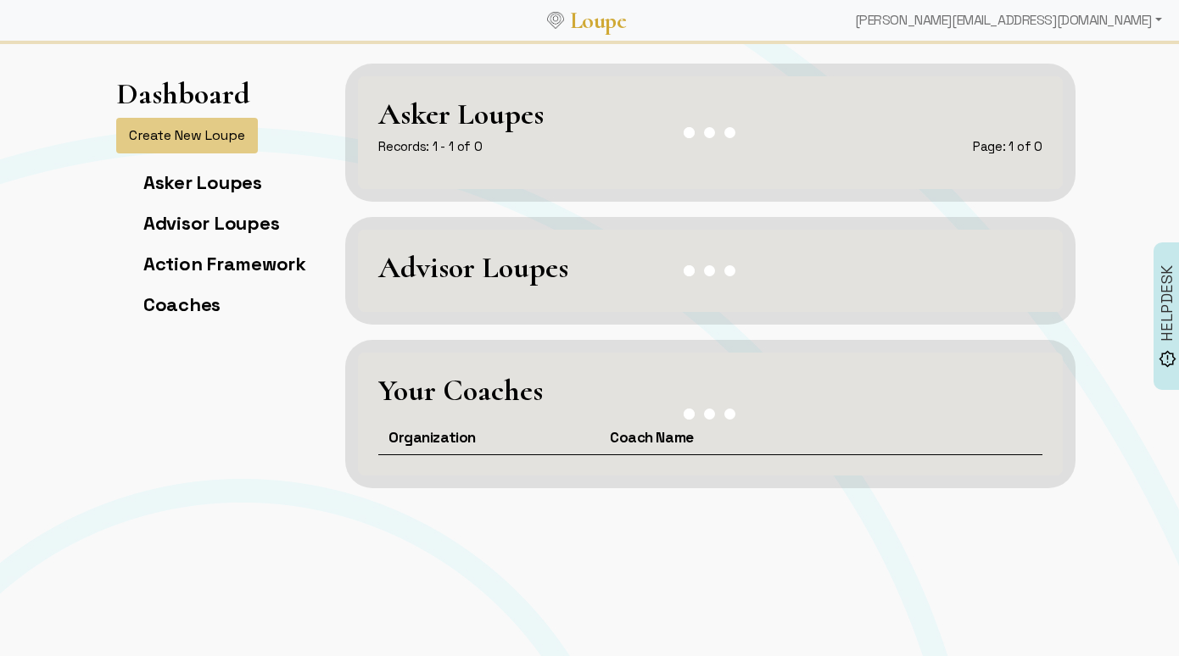  What do you see at coordinates (211, 223) in the screenshot?
I see `a: Advisor Loupes` at bounding box center [211, 223].